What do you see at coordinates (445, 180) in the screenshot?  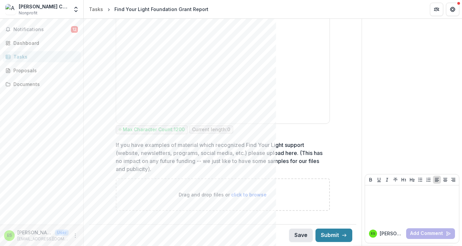 I see `button: Align Center` at bounding box center [445, 180].